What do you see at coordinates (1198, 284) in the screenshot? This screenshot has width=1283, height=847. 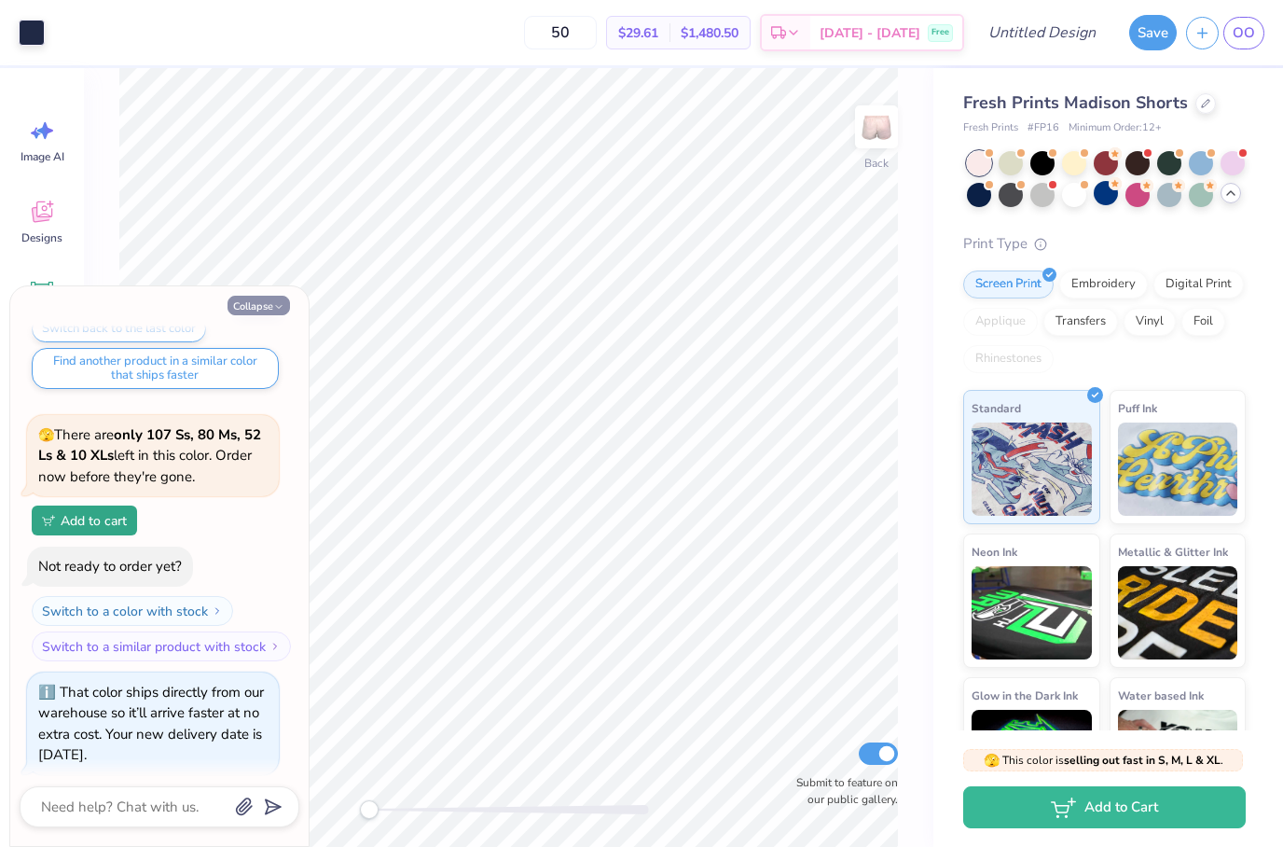 I see `div: Digital Print` at bounding box center [1198, 284].